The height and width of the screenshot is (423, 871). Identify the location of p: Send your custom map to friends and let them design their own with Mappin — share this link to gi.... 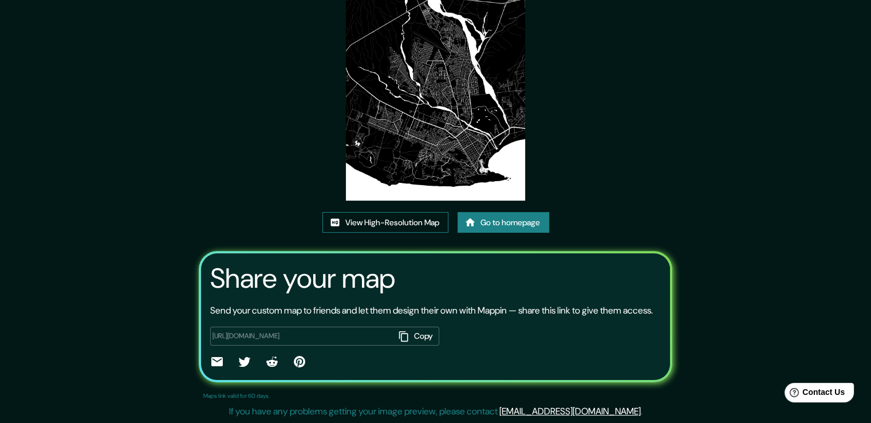
(431, 310).